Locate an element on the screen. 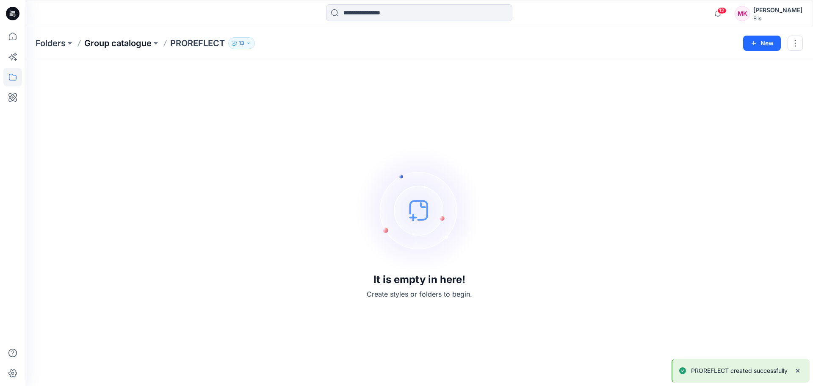 The height and width of the screenshot is (386, 813). div: MK is located at coordinates (742, 14).